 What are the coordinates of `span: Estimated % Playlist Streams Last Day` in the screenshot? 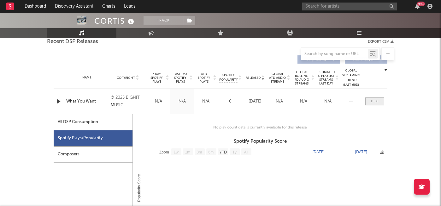 It's located at (326, 78).